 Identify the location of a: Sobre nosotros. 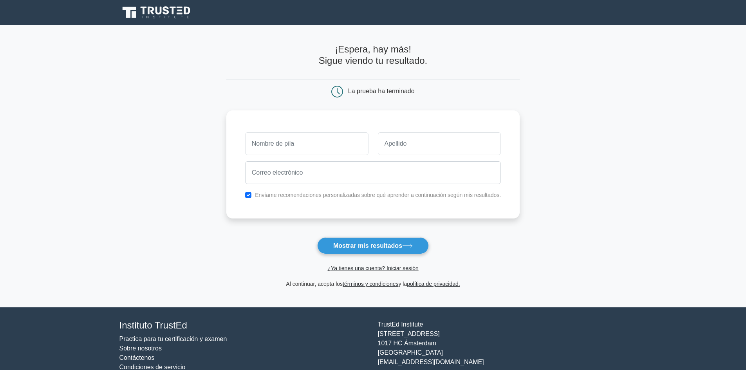
(141, 348).